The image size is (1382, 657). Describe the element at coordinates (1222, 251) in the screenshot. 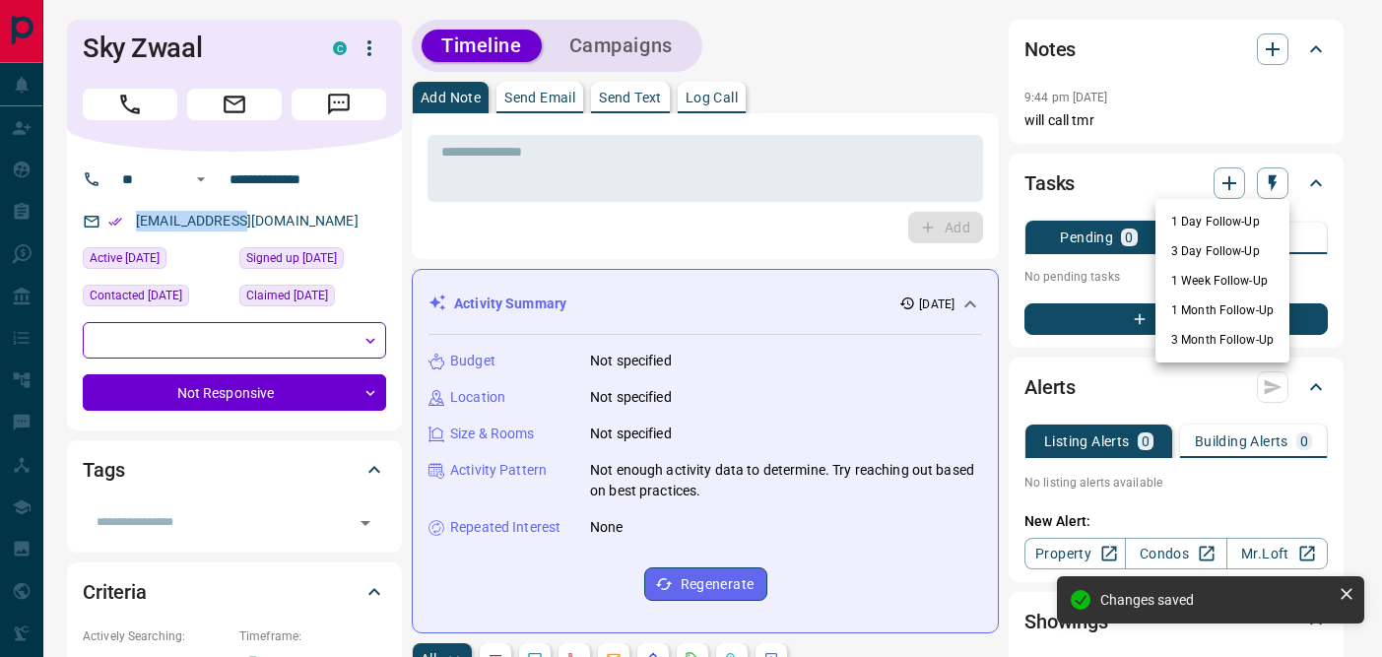

I see `li: 3 Day Follow-Up` at that location.